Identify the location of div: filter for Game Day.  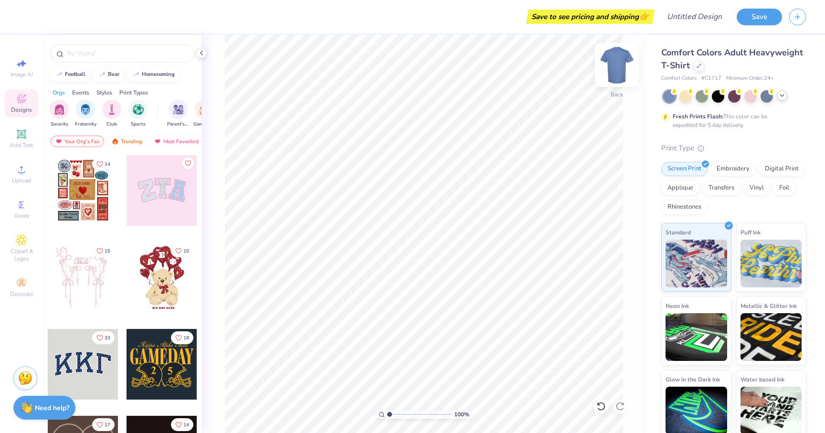
(204, 114).